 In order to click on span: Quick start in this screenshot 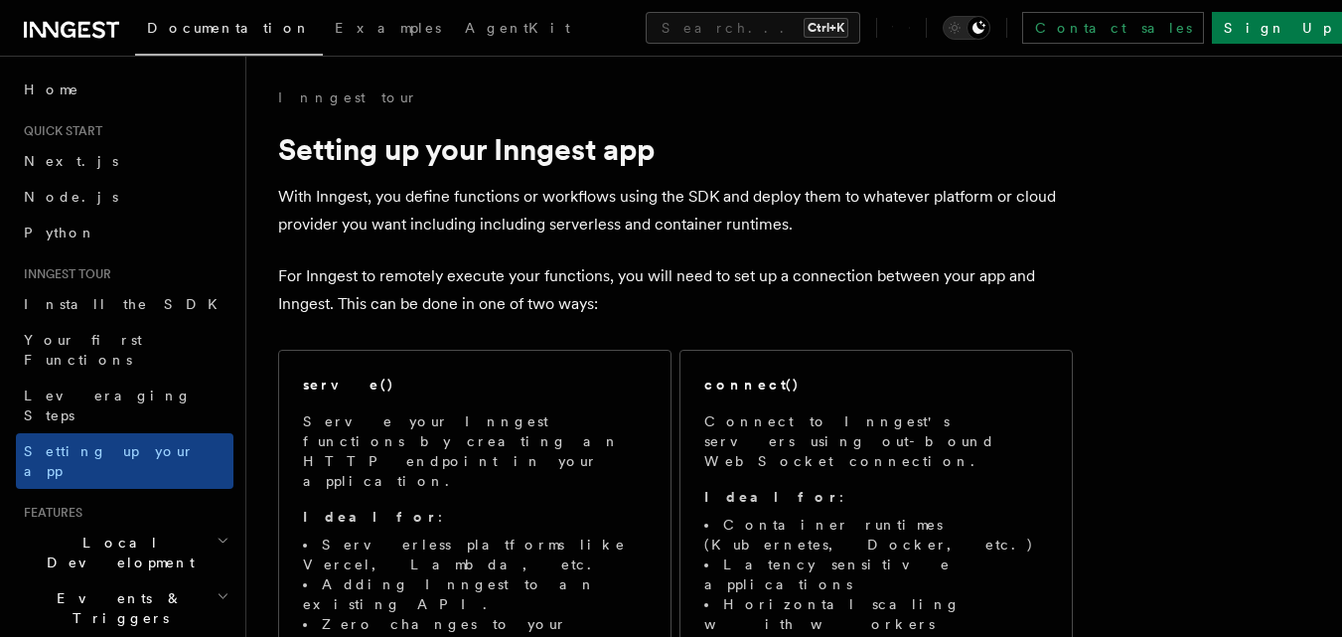, I will do `click(59, 131)`.